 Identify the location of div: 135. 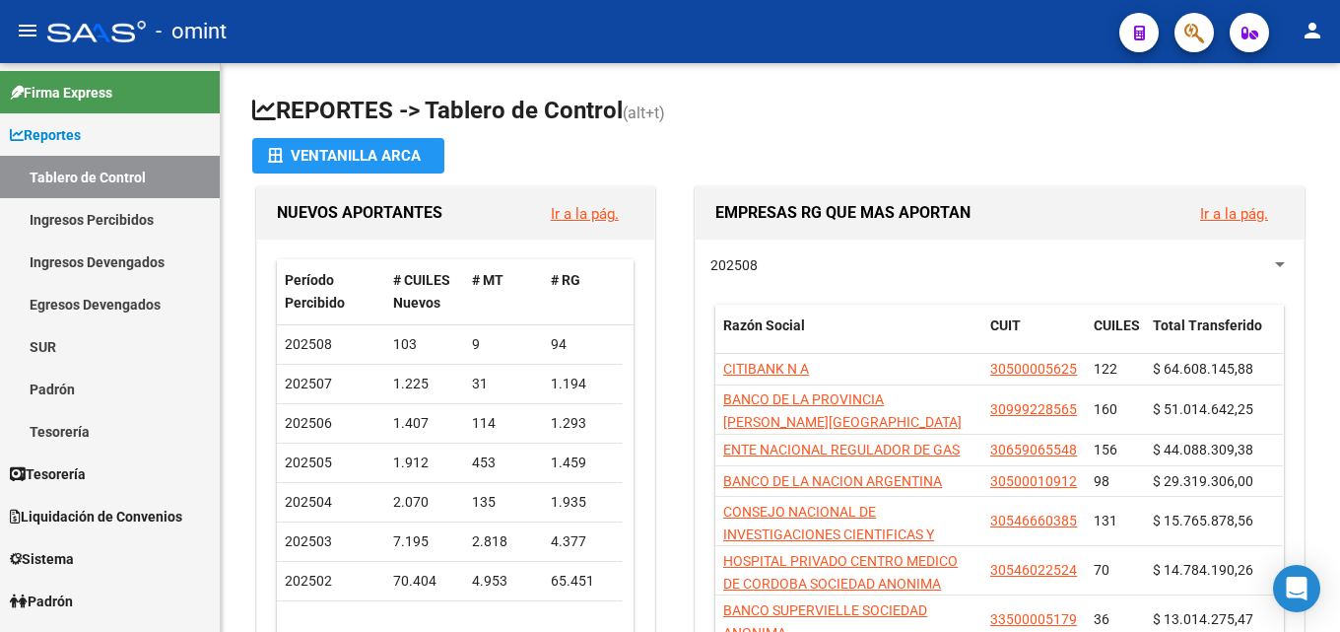
(504, 502).